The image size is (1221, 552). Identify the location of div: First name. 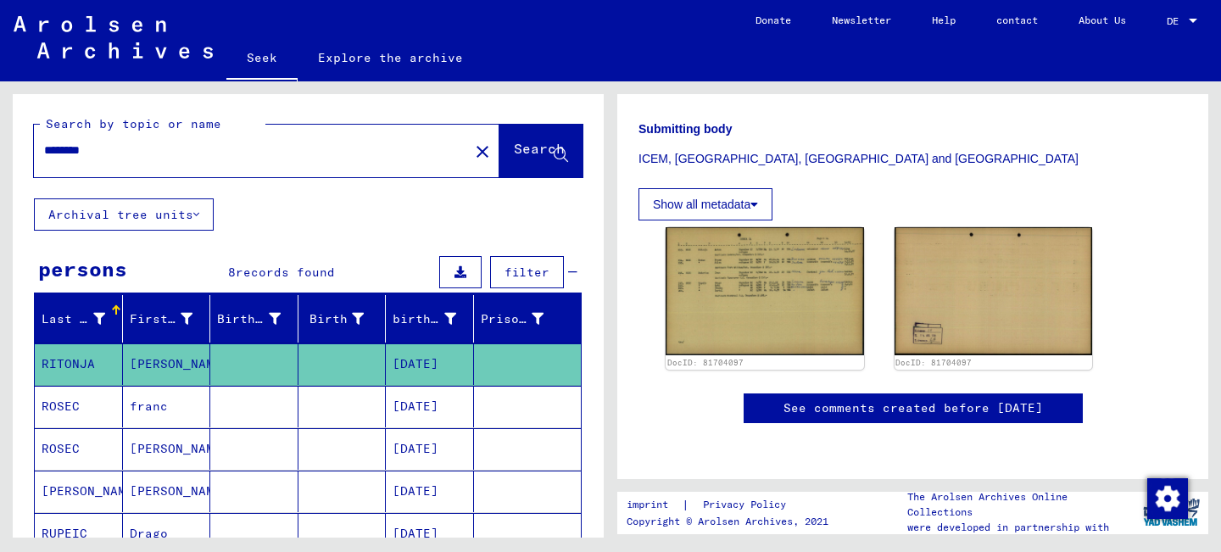
(172, 319).